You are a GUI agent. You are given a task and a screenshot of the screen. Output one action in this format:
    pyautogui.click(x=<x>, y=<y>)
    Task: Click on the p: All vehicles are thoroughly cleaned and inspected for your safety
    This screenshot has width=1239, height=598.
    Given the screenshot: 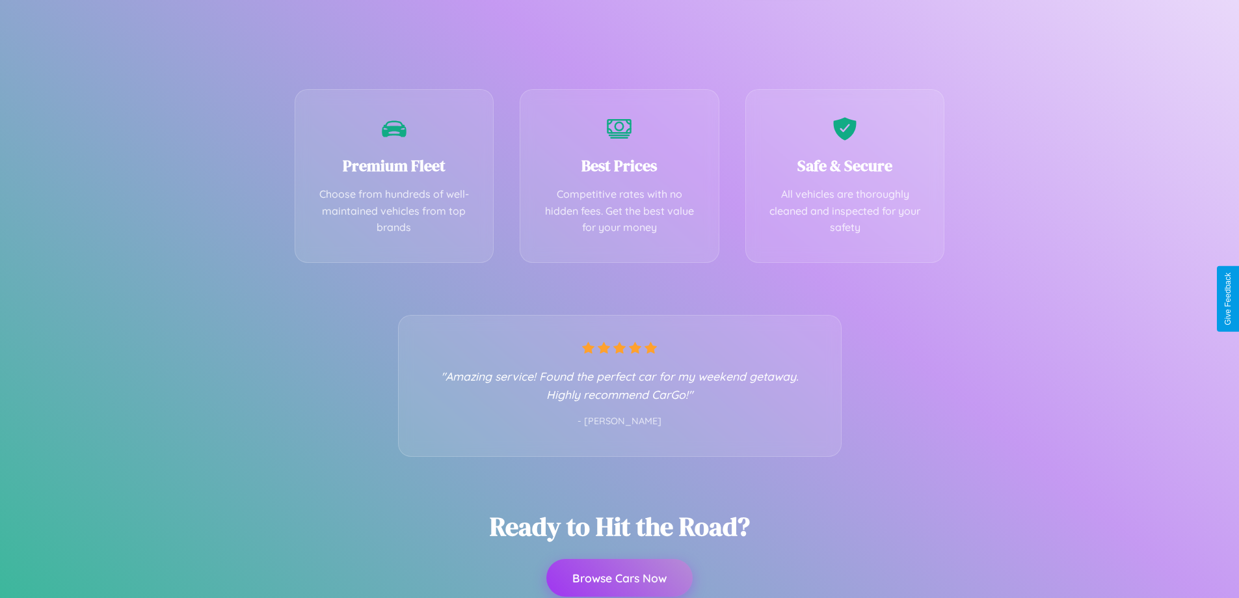 What is the action you would take?
    pyautogui.click(x=845, y=211)
    